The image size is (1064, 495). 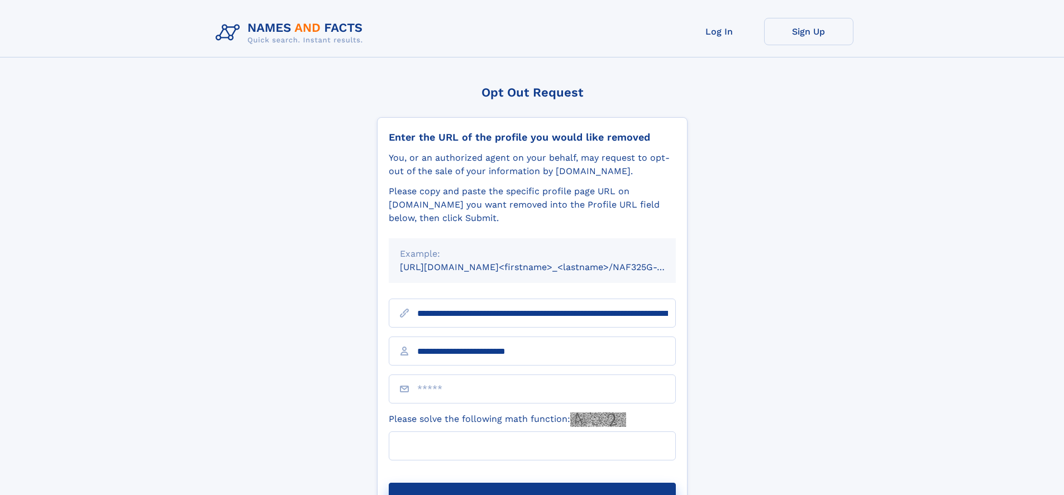 What do you see at coordinates (532, 92) in the screenshot?
I see `div: Opt Out Request` at bounding box center [532, 92].